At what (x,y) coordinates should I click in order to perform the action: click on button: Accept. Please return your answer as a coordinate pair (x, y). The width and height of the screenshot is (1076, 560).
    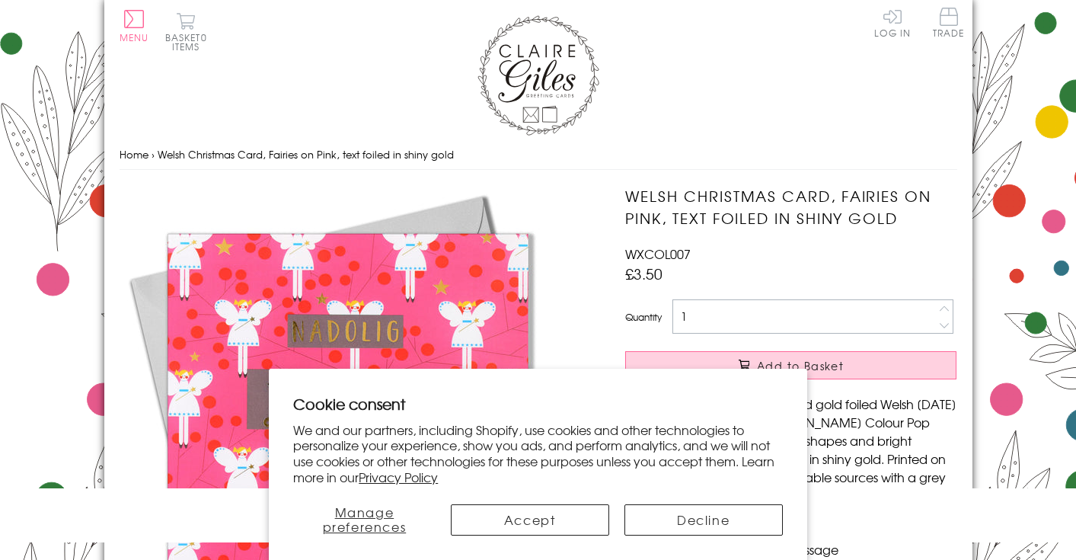
    Looking at the image, I should click on (530, 520).